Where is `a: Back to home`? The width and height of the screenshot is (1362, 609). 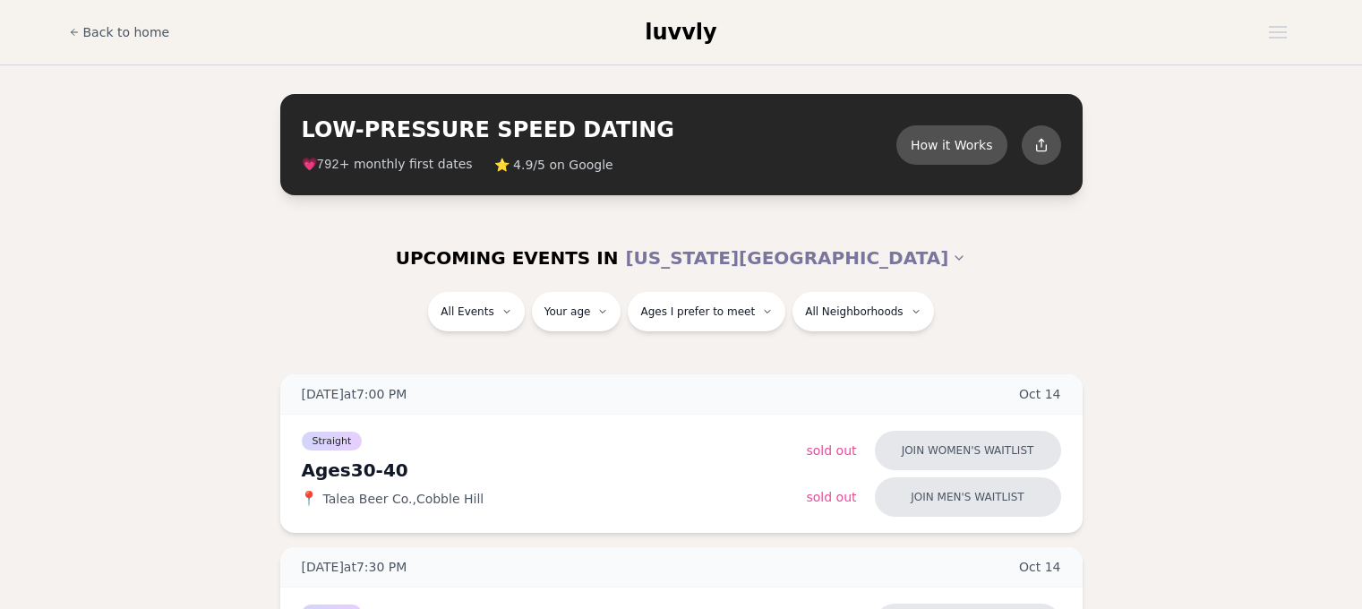
a: Back to home is located at coordinates (119, 32).